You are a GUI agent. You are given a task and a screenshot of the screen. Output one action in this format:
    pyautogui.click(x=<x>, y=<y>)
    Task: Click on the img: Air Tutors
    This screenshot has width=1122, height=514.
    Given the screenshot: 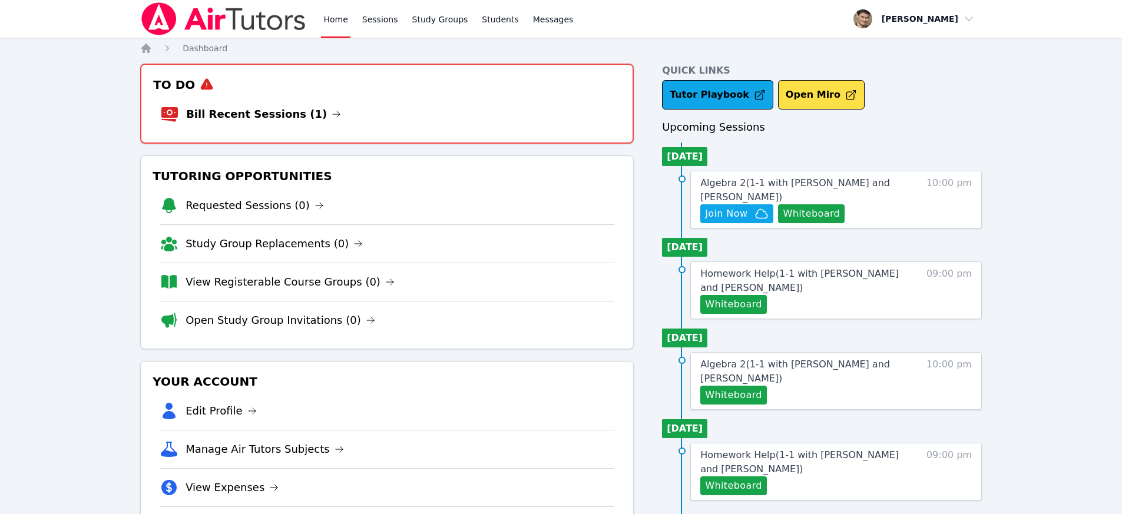 What is the action you would take?
    pyautogui.click(x=223, y=19)
    